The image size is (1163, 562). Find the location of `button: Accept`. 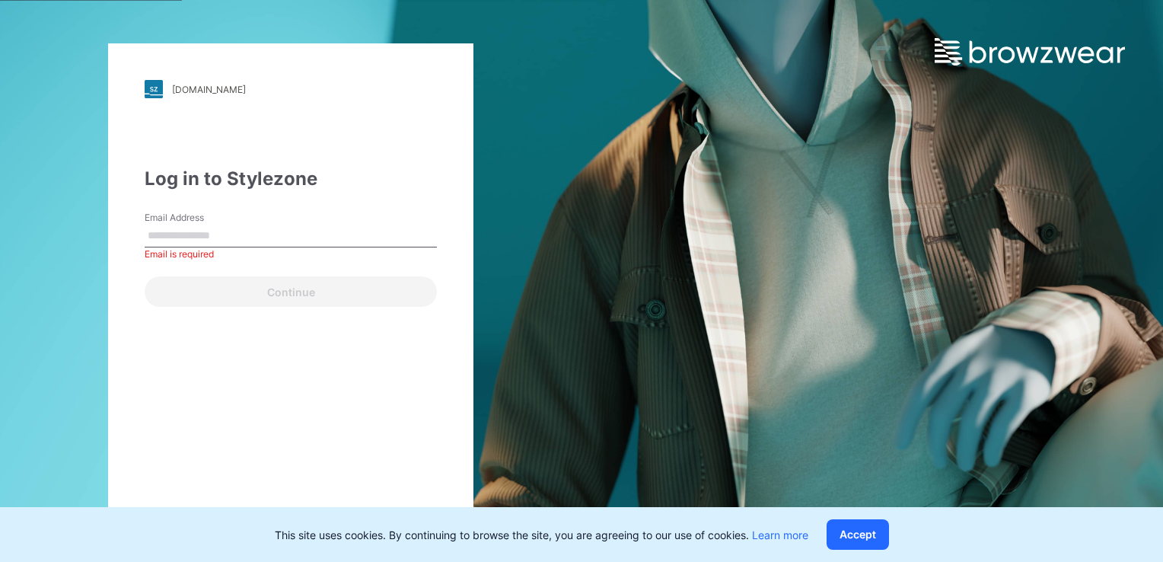

button: Accept is located at coordinates (858, 534).